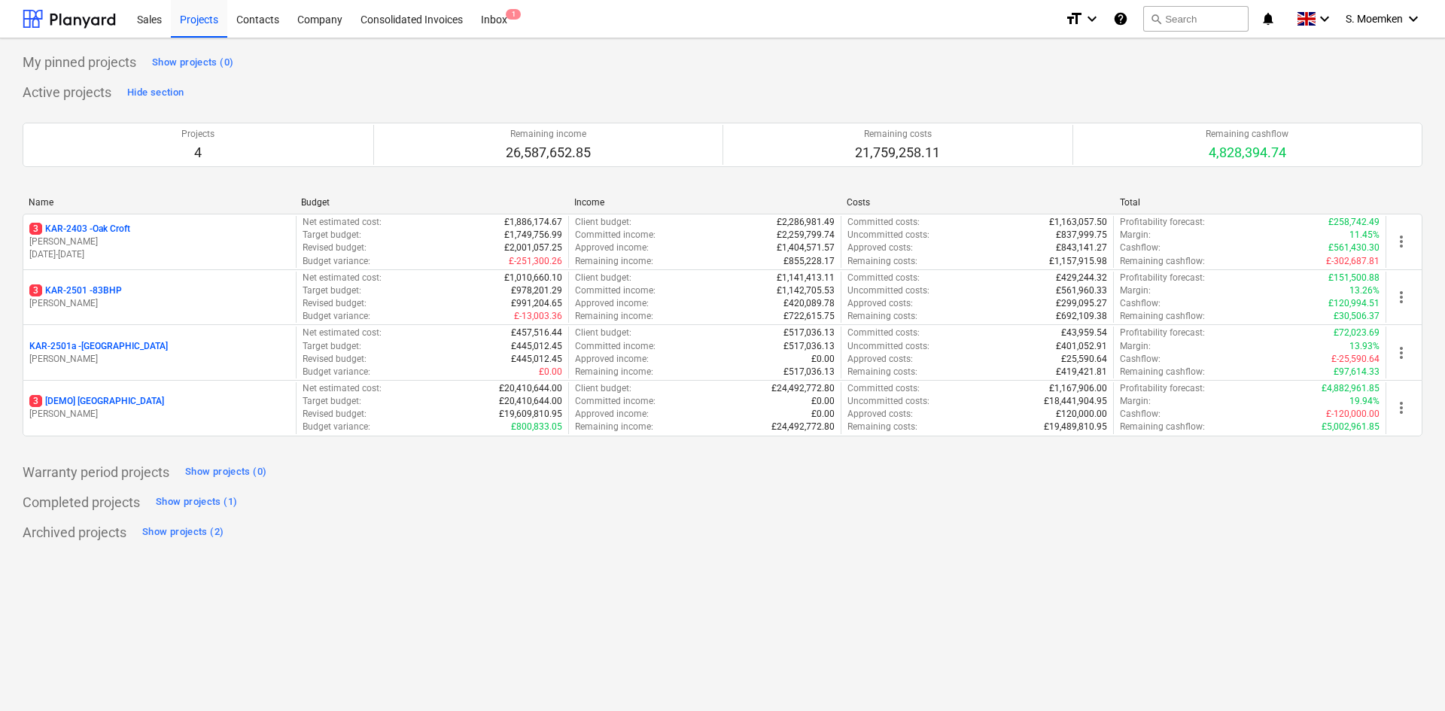 This screenshot has width=1445, height=711. What do you see at coordinates (1355, 359) in the screenshot?
I see `p: £-25,590.64` at bounding box center [1355, 359].